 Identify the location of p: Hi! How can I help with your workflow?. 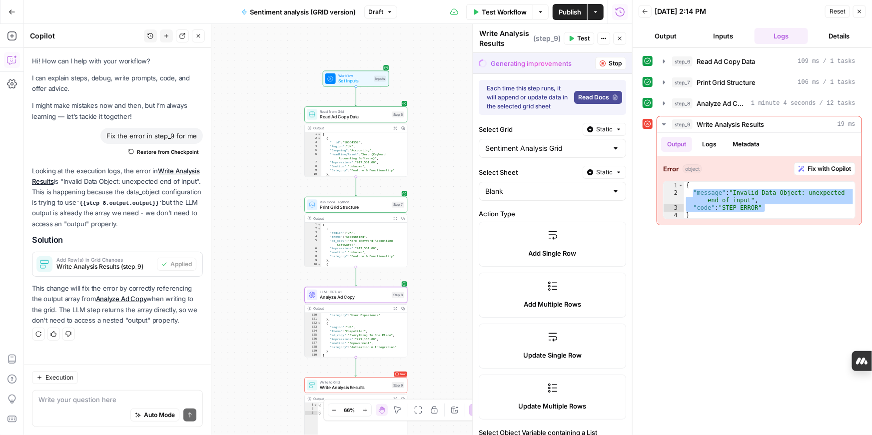
(117, 61).